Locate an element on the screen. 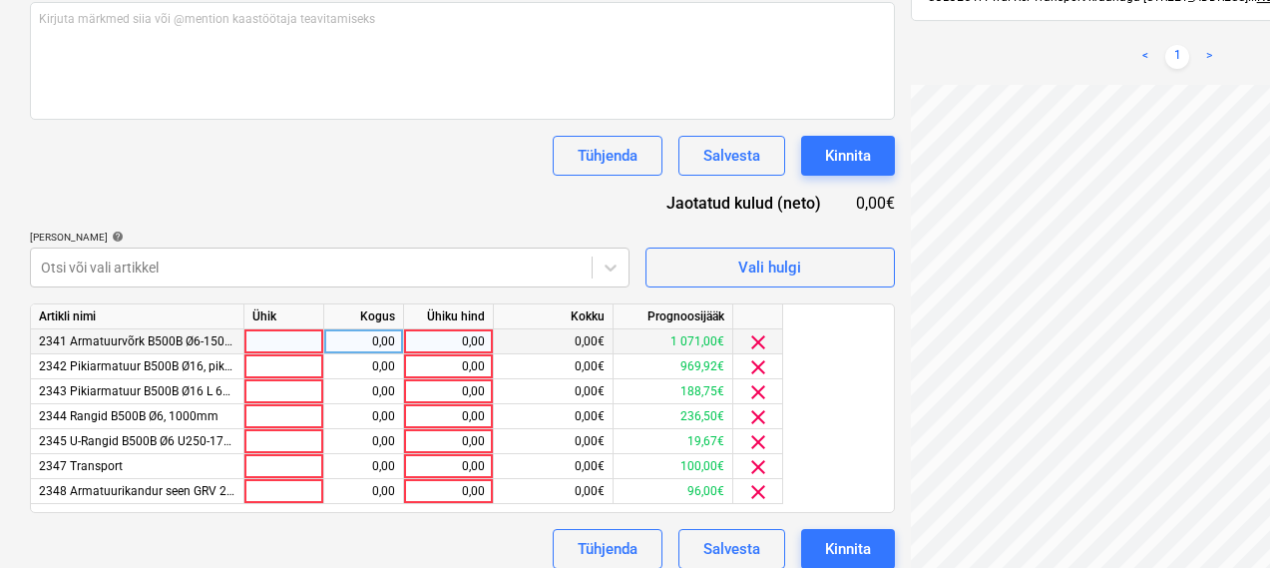 The height and width of the screenshot is (568, 1270). span: help is located at coordinates (116, 237).